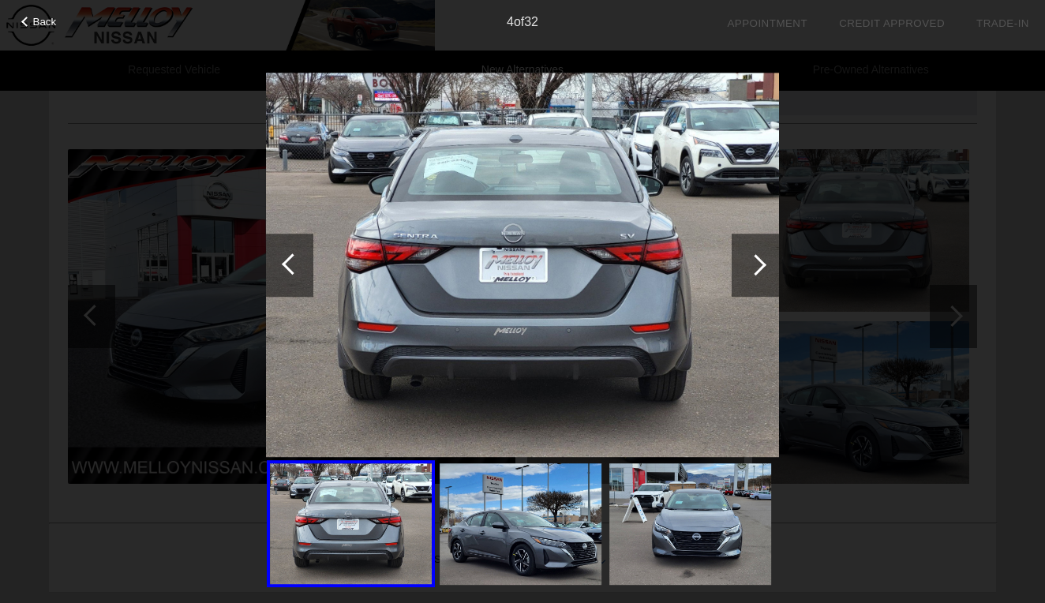  What do you see at coordinates (520, 525) in the screenshot?
I see `img: 5.jpg` at bounding box center [520, 525].